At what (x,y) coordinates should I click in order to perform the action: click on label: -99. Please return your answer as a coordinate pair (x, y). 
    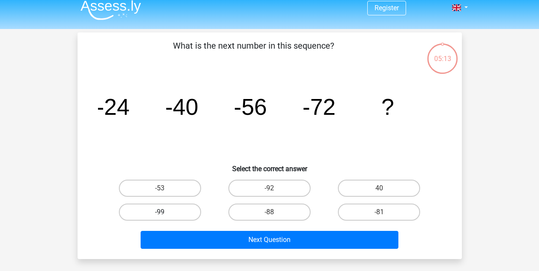
    Looking at the image, I should click on (160, 212).